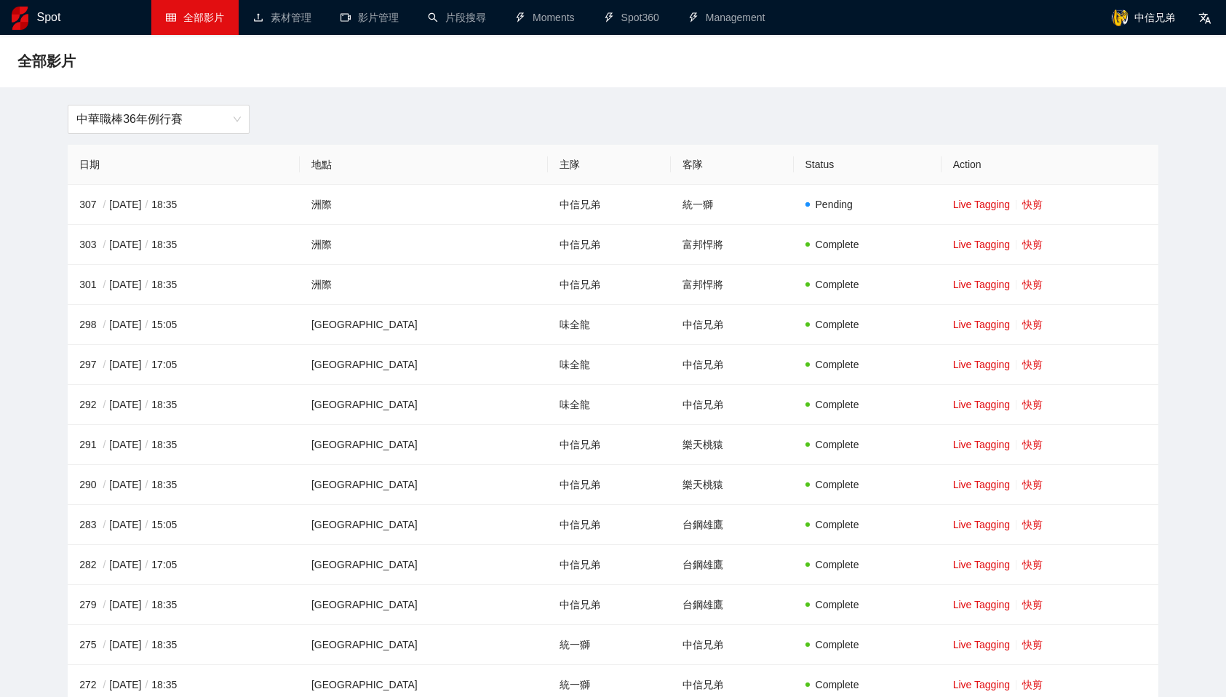 The image size is (1226, 697). What do you see at coordinates (424, 165) in the screenshot?
I see `th: 地點` at bounding box center [424, 165].